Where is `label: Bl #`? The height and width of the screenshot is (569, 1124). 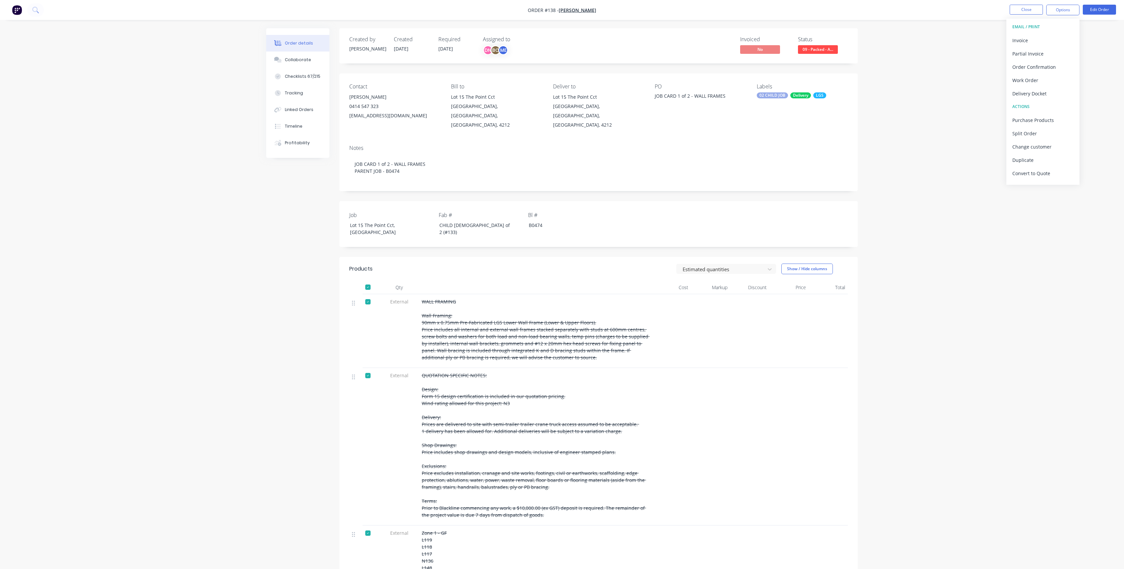 label: Bl # is located at coordinates (569, 215).